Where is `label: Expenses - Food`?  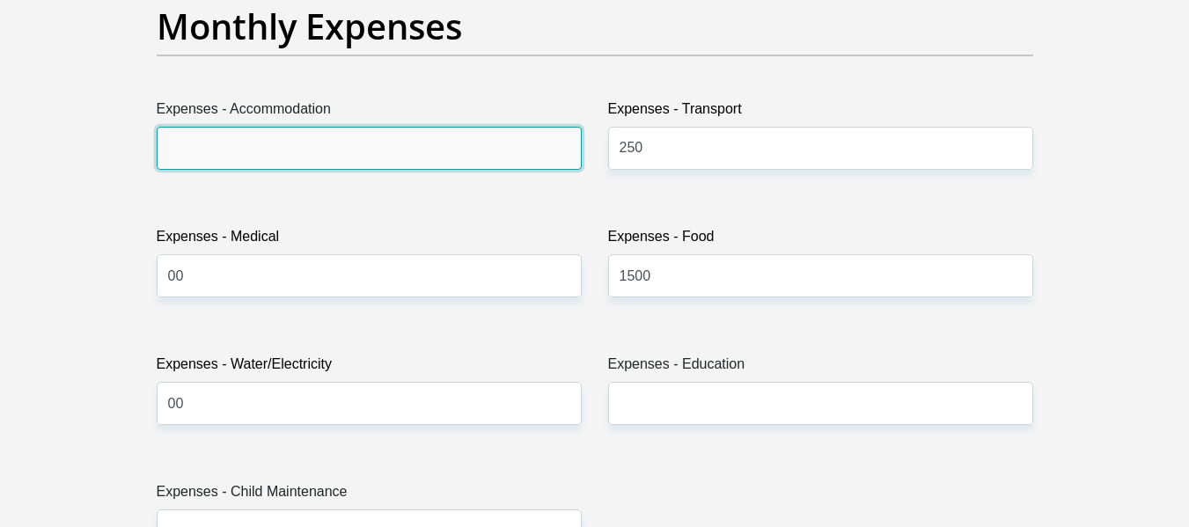 label: Expenses - Food is located at coordinates (820, 240).